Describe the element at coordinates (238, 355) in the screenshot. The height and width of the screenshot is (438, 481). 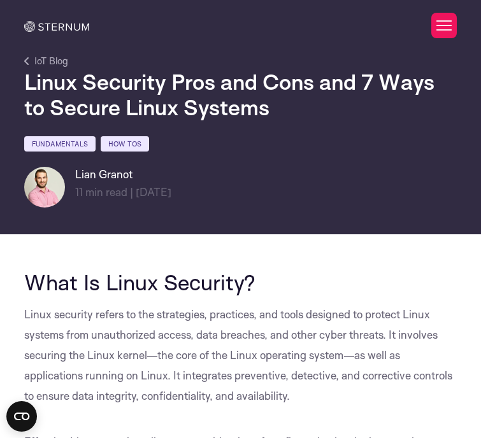
I see `span: Linux security refers to the strategies, practices, and tools designed to protect Linux systems f...` at that location.